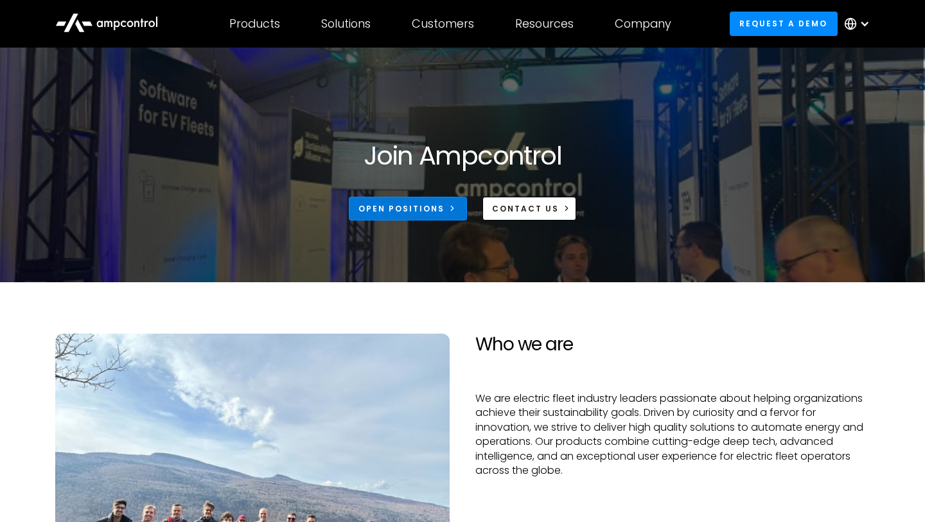  What do you see at coordinates (526, 209) in the screenshot?
I see `div: CONTACT US` at bounding box center [526, 209].